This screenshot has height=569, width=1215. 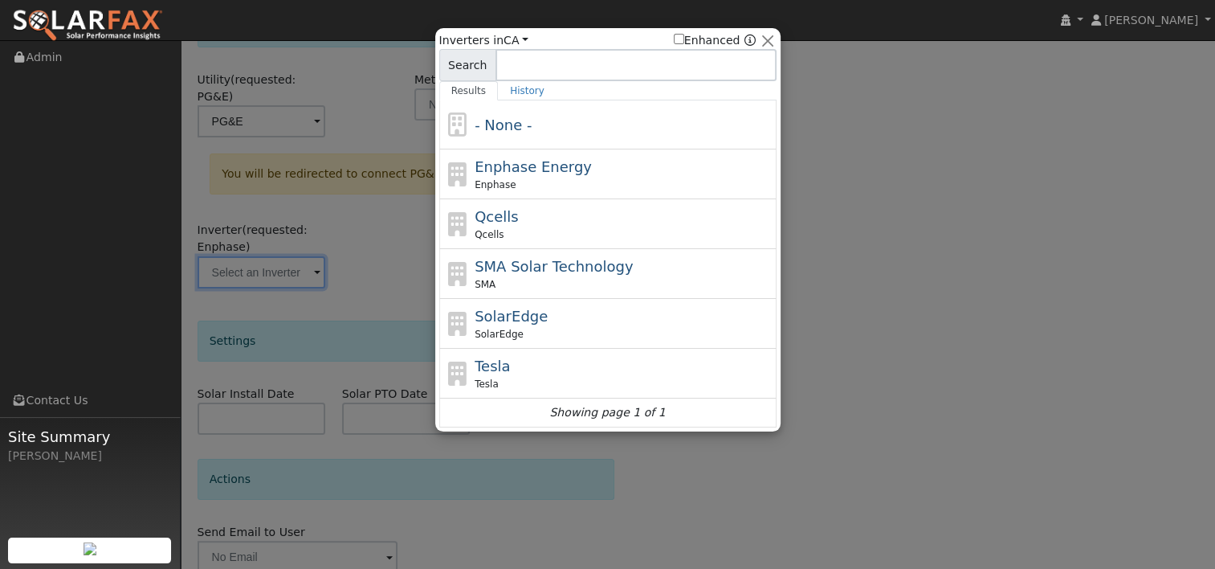 What do you see at coordinates (468, 65) in the screenshot?
I see `span: Search` at bounding box center [468, 65].